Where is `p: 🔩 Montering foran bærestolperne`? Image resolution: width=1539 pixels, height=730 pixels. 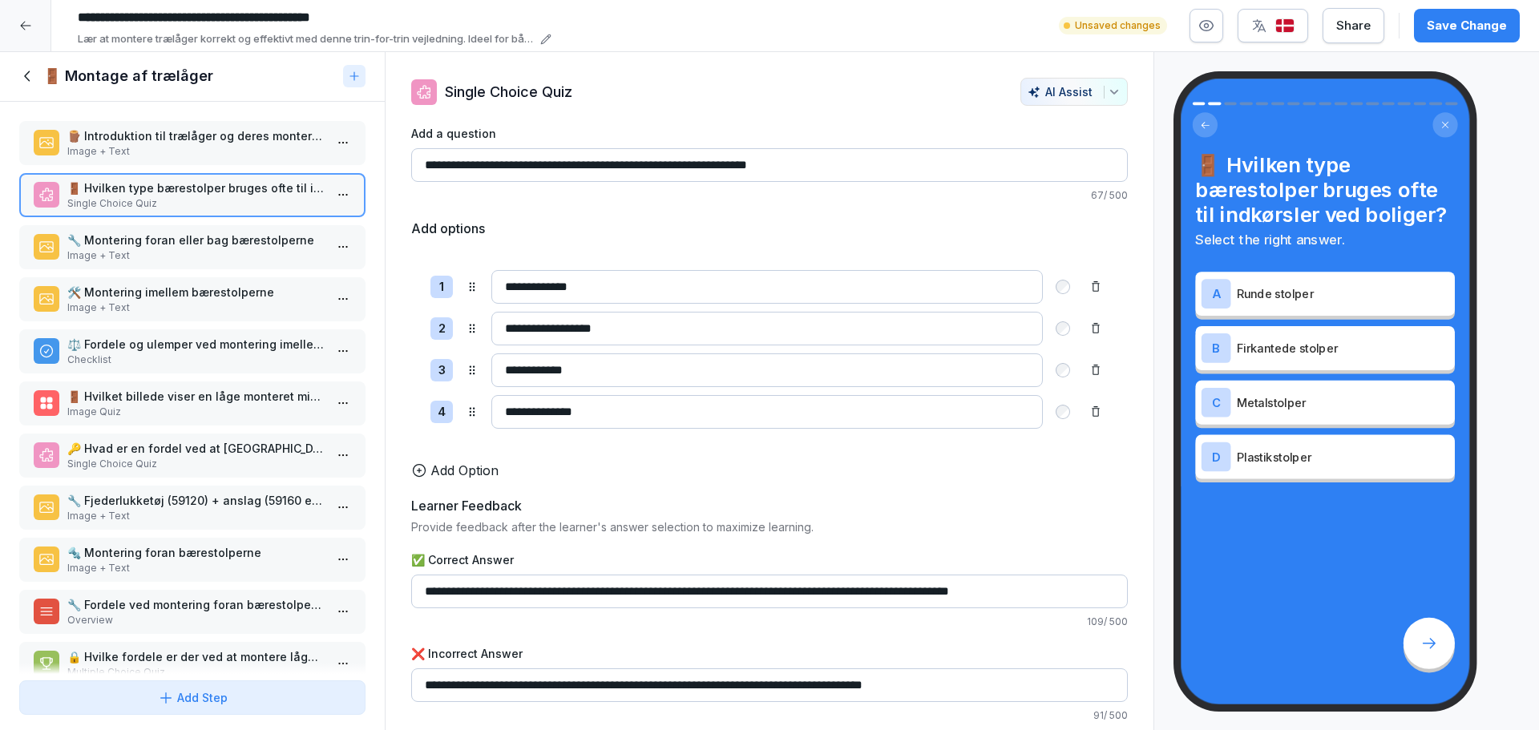
p: 🔩 Montering foran bærestolperne is located at coordinates (196, 552).